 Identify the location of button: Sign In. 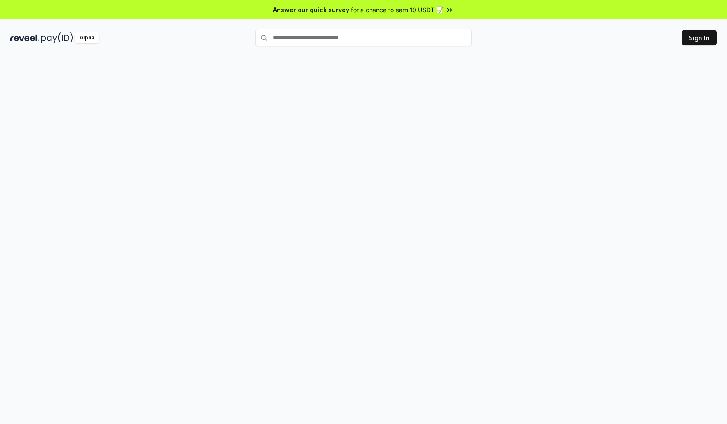
(699, 38).